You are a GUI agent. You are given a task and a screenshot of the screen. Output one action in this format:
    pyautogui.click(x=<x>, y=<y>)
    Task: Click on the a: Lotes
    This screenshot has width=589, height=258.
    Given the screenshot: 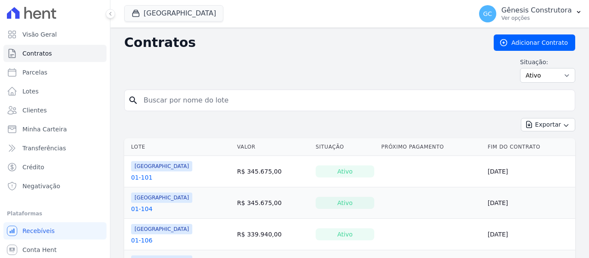 What is the action you would take?
    pyautogui.click(x=55, y=91)
    